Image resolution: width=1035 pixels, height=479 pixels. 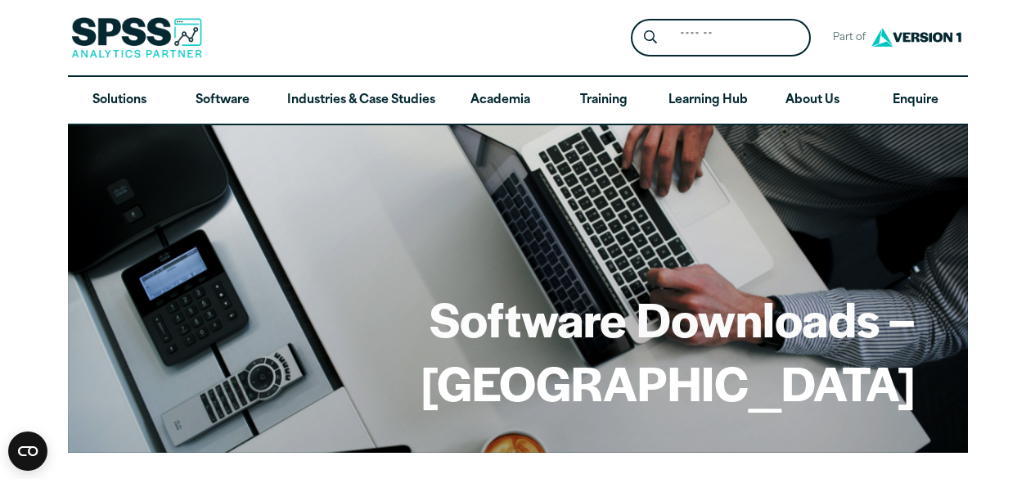 I want to click on span: Part of, so click(x=846, y=38).